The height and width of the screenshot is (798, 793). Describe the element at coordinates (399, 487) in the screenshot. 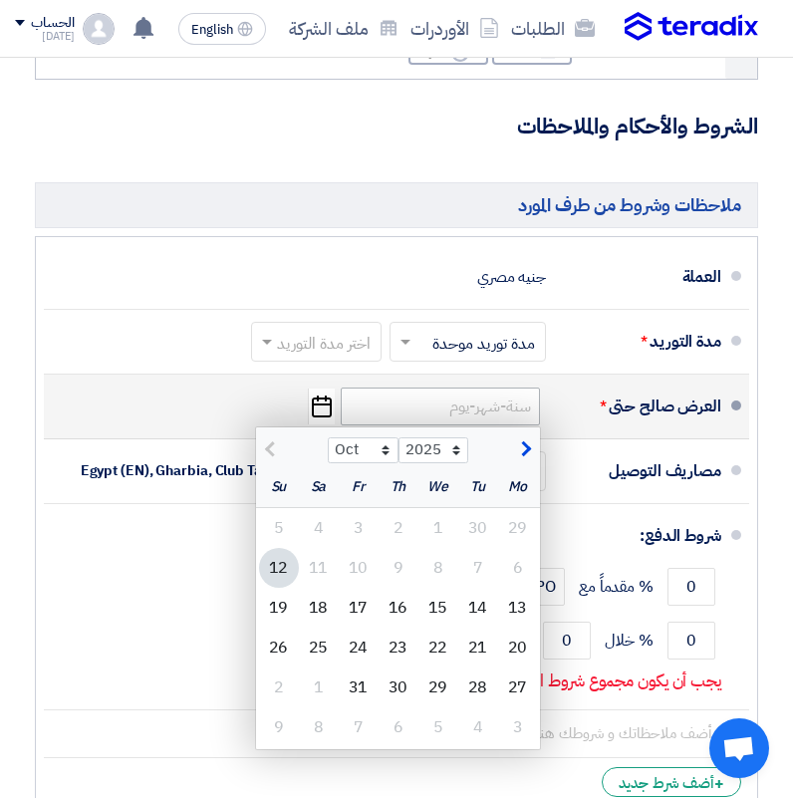

I see `div: Th` at that location.